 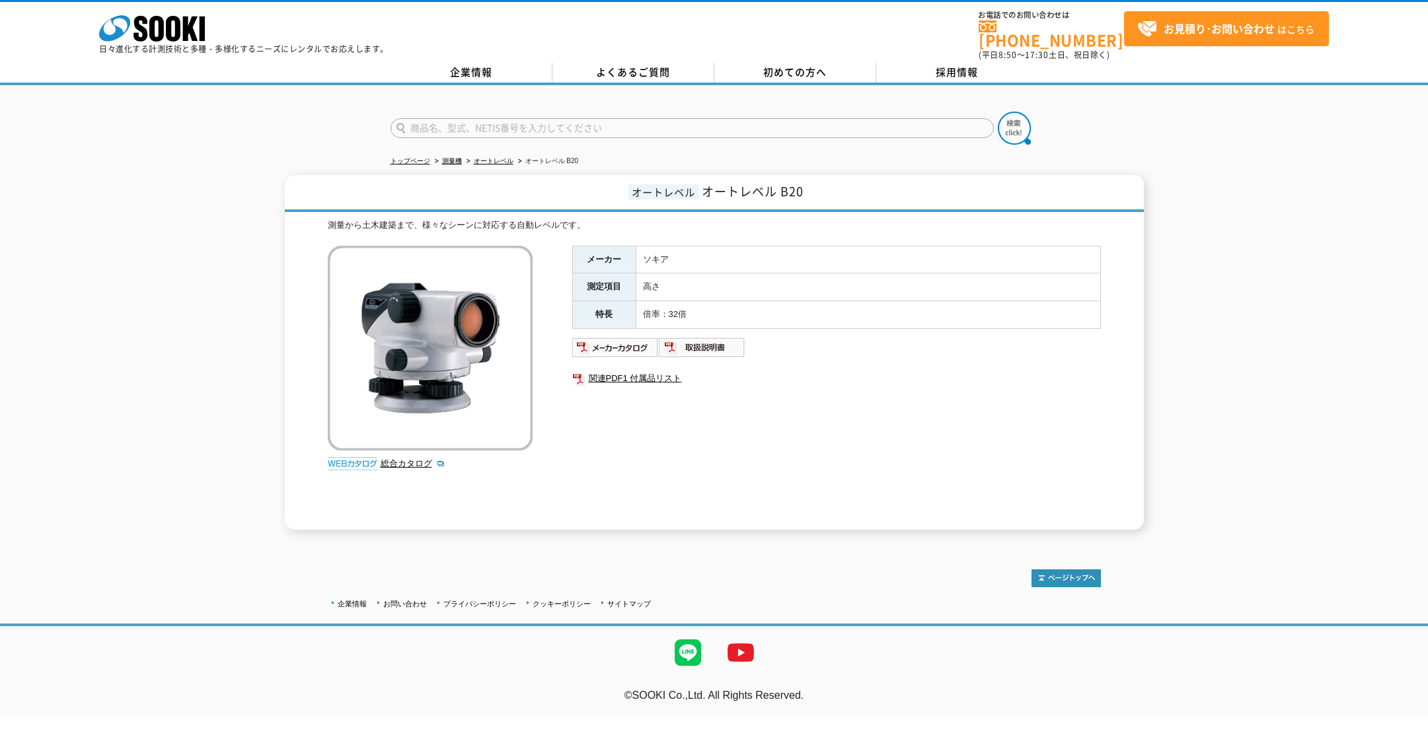 I want to click on a: テストMail, so click(x=1402, y=709).